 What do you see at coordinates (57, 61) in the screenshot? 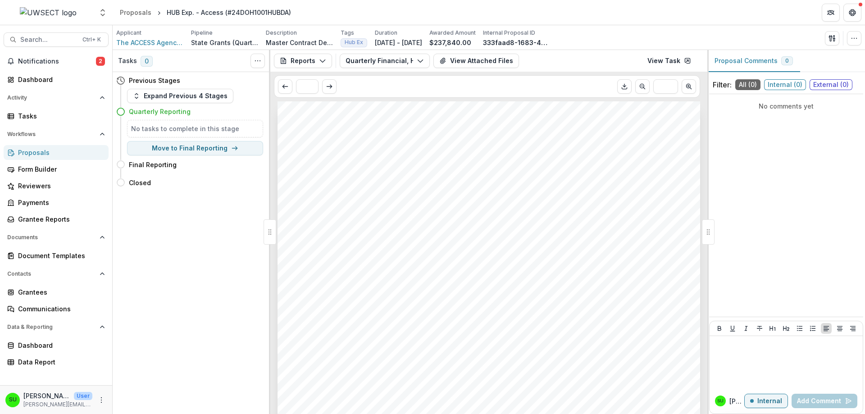
I see `span: Notifications` at bounding box center [57, 61].